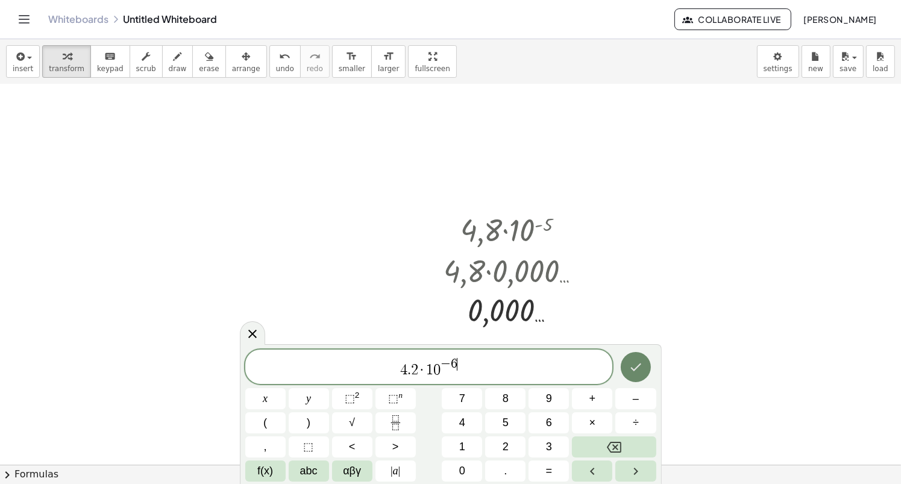  I want to click on span: new, so click(816, 69).